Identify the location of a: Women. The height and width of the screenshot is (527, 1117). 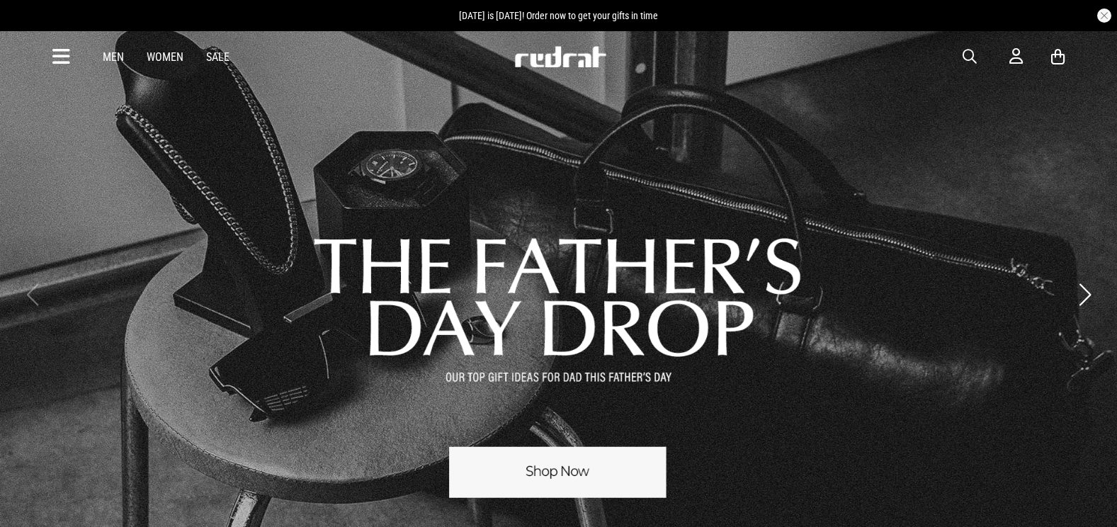
(165, 57).